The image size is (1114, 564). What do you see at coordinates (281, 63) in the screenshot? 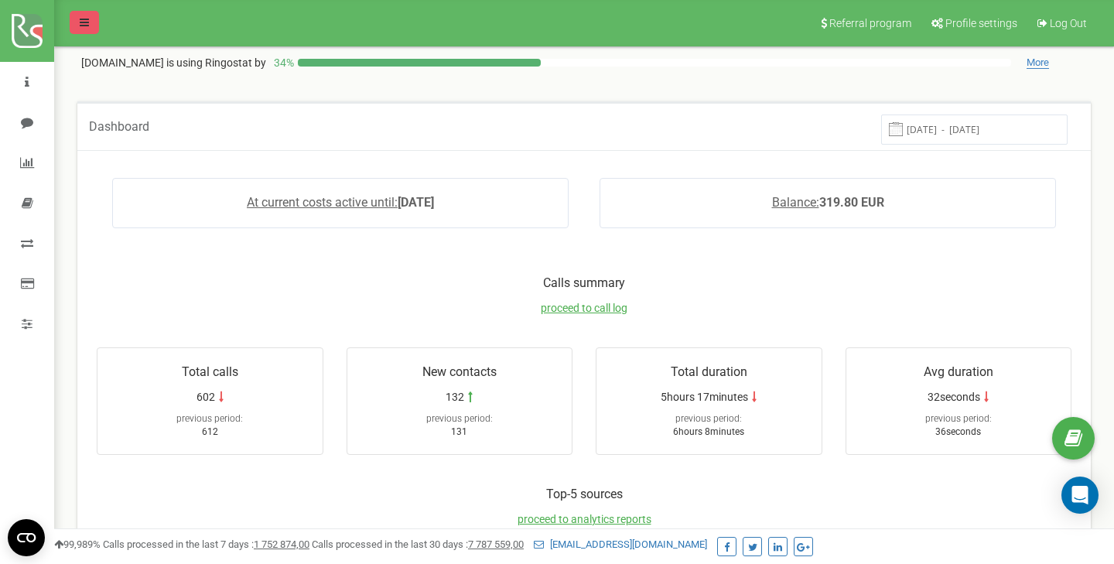
I see `p: 34 %` at bounding box center [281, 63].